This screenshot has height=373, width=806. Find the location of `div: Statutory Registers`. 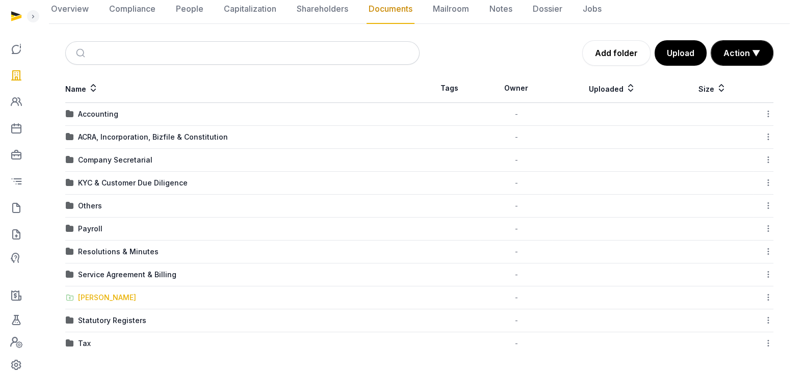

div: Statutory Registers is located at coordinates (112, 321).